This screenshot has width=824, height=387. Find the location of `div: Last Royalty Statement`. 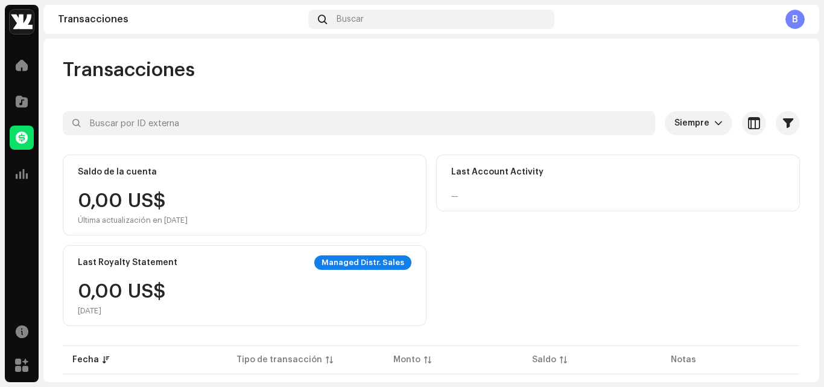

div: Last Royalty Statement is located at coordinates (127, 263).